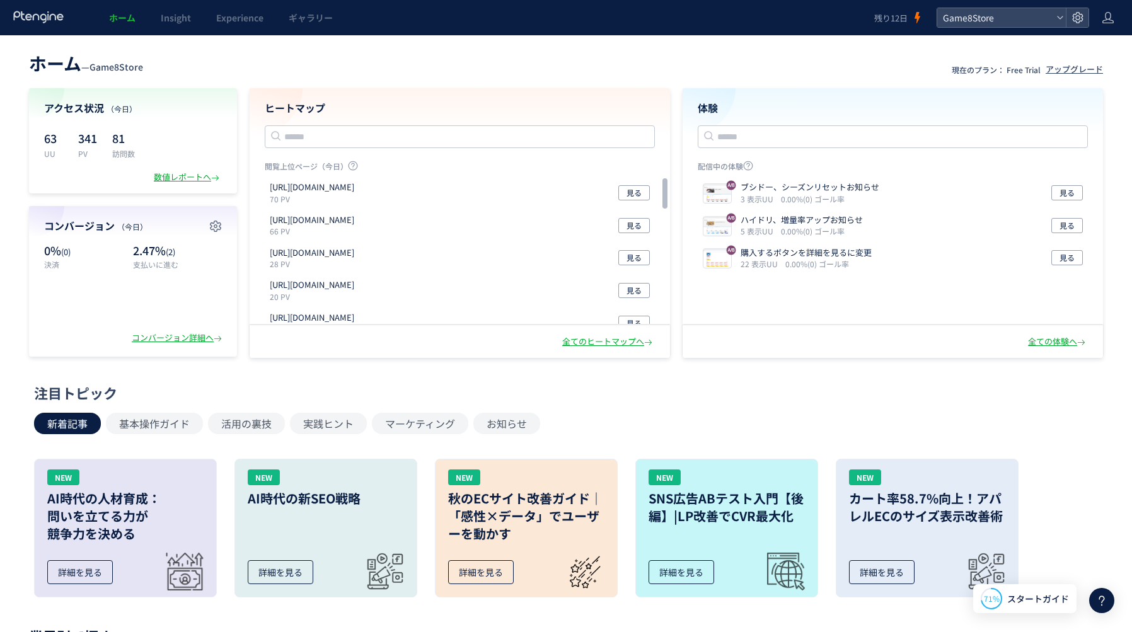  Describe the element at coordinates (890, 18) in the screenshot. I see `span: 残り12日` at that location.